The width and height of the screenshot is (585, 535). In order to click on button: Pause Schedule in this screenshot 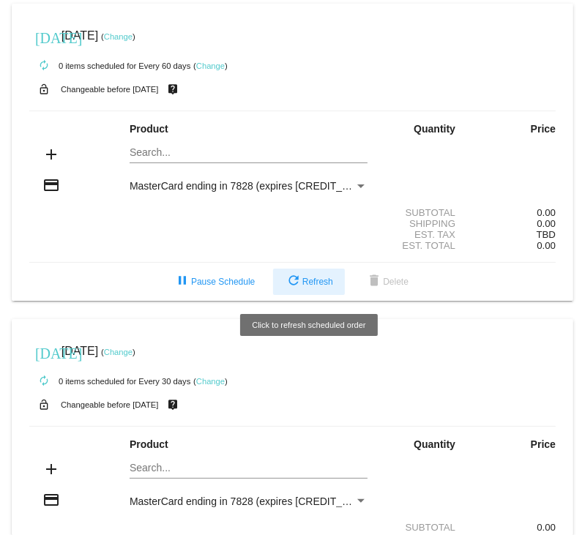, I will do `click(214, 282)`.